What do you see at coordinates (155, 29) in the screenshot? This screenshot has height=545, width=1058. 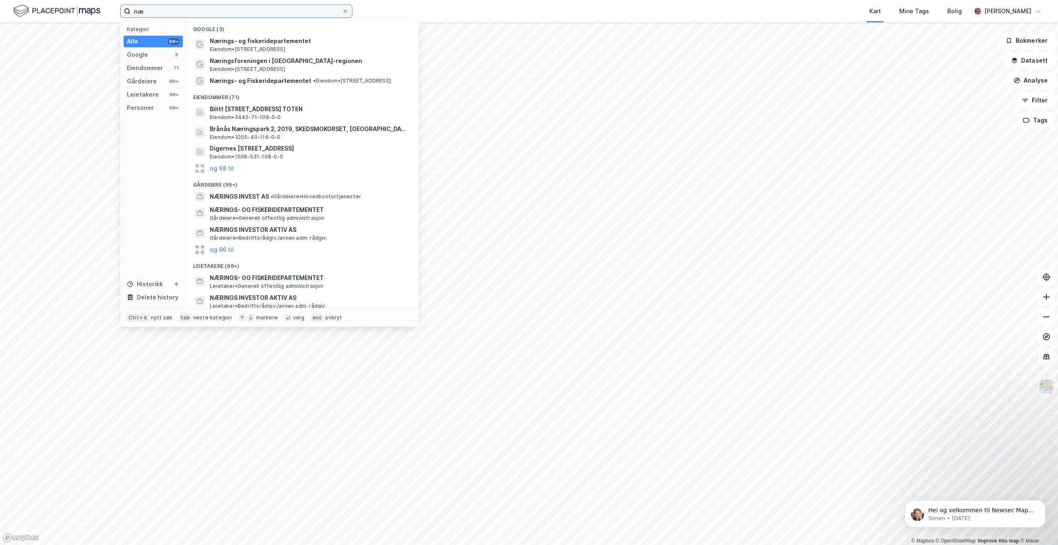 I see `div: Kategori` at bounding box center [155, 29].